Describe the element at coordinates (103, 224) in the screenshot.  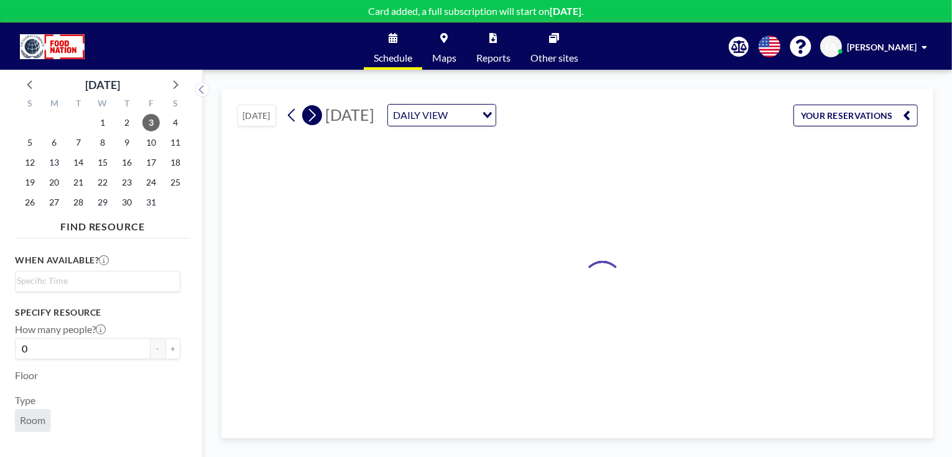
I see `h4: FIND RESOURCE` at that location.